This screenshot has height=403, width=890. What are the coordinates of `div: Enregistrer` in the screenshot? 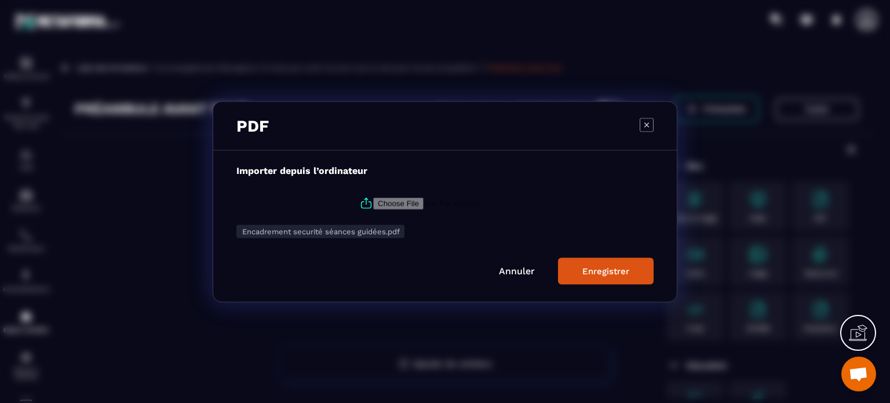 It's located at (606, 271).